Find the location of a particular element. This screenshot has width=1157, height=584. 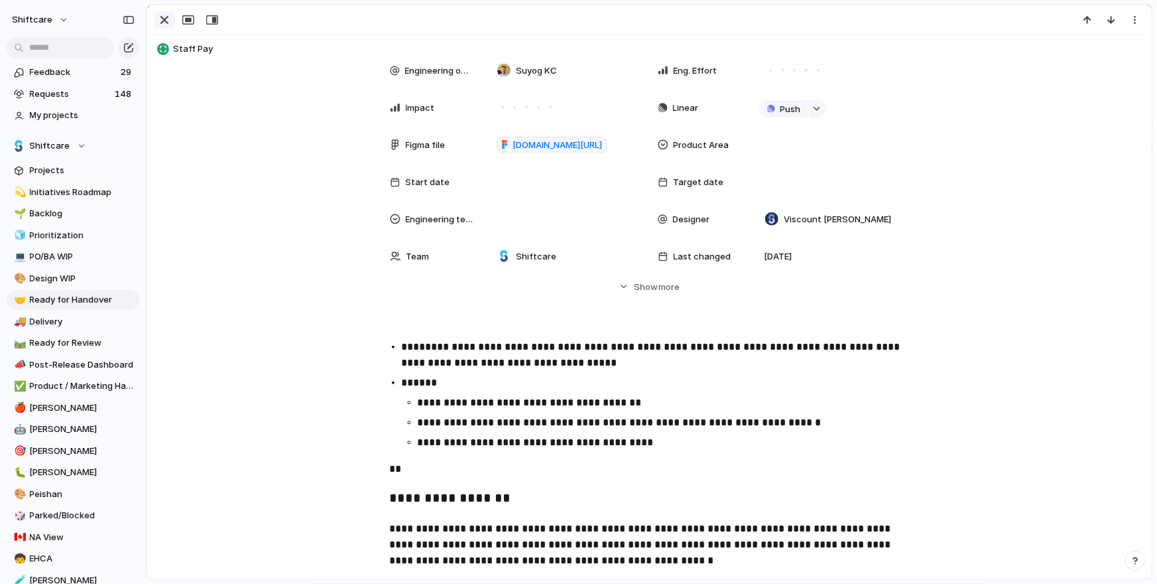

span: Product / Marketing Handover is located at coordinates (82, 386).